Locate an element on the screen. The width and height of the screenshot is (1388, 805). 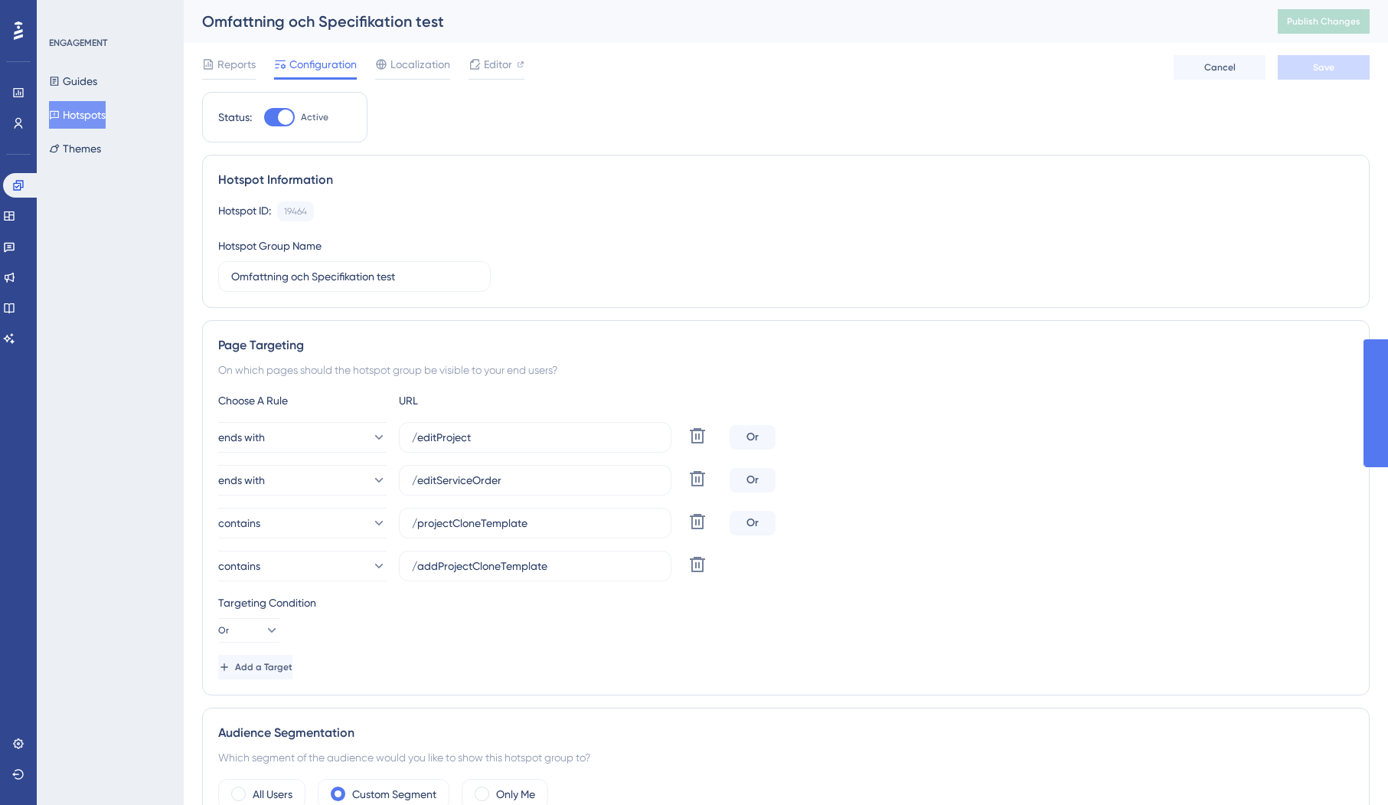
div: Page Targeting is located at coordinates (786, 345).